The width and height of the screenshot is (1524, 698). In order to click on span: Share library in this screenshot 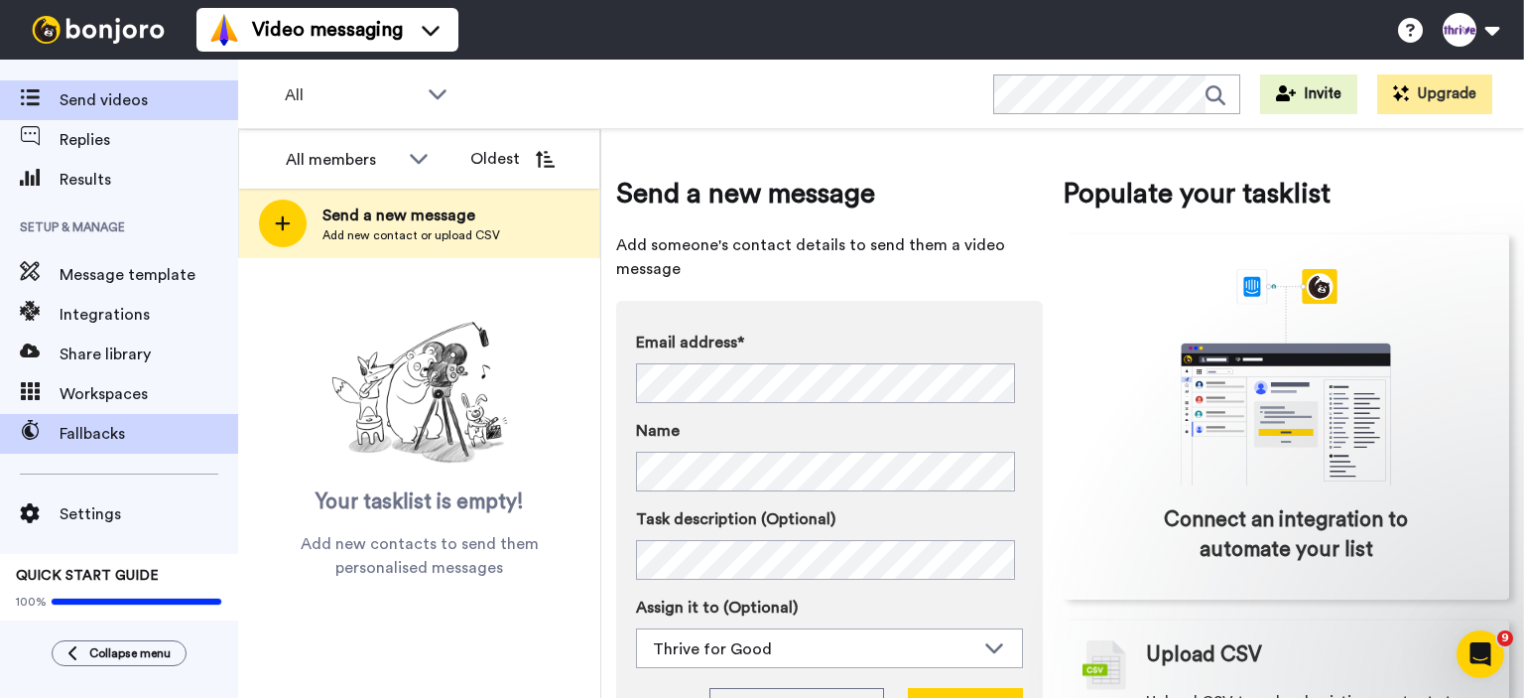, I will do `click(149, 354)`.